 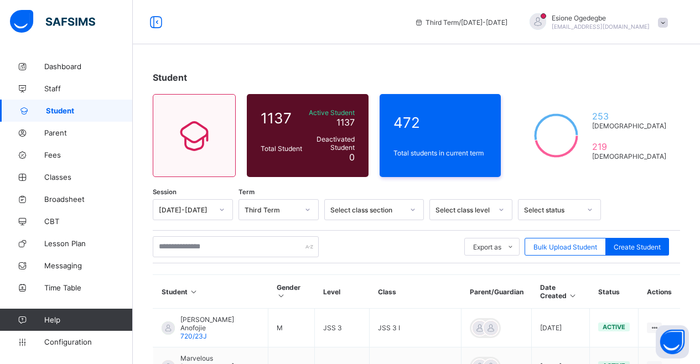 I want to click on th: Parent/Guardian, so click(x=496, y=292).